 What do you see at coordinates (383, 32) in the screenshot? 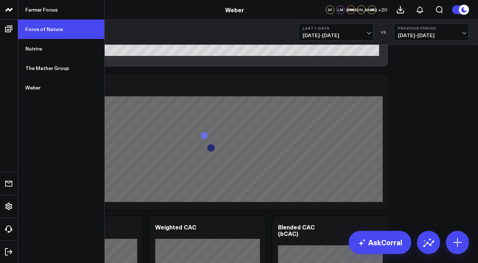
I see `div: VS` at bounding box center [383, 32].